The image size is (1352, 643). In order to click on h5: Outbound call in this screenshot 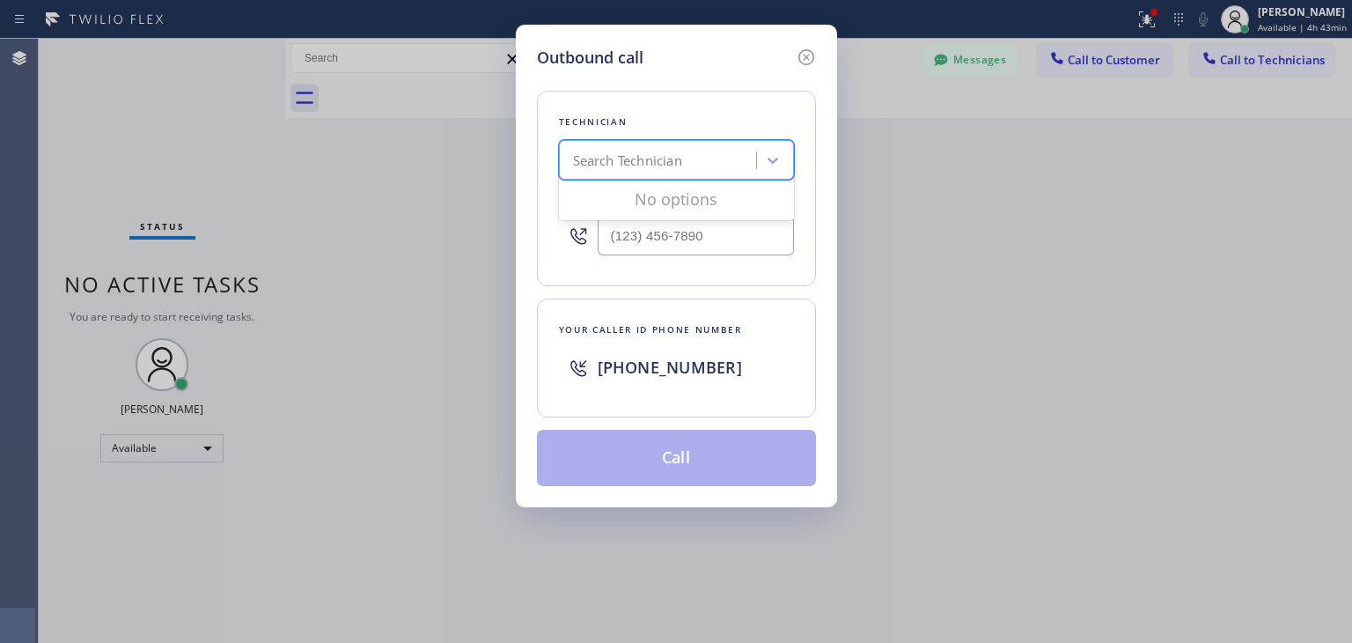, I will do `click(590, 57)`.